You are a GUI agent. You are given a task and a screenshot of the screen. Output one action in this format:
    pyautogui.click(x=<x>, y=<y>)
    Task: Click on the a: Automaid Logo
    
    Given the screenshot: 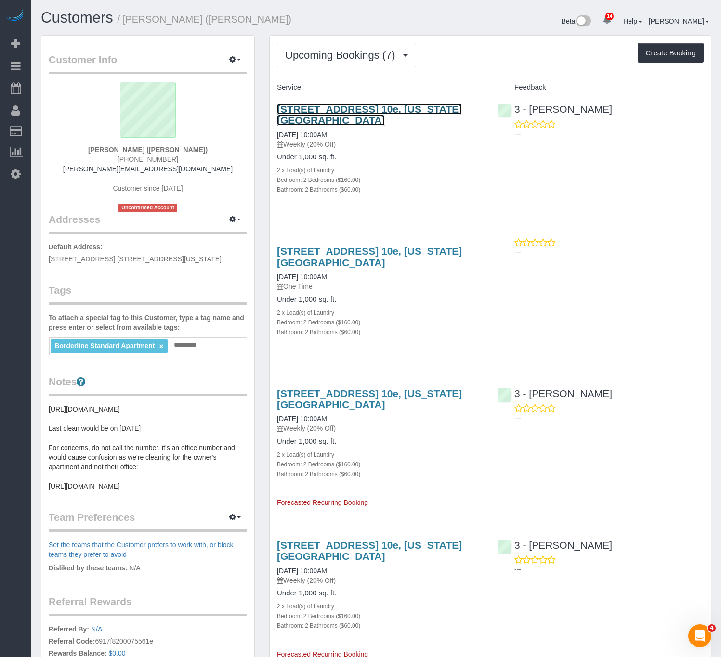 What is the action you would take?
    pyautogui.click(x=15, y=16)
    